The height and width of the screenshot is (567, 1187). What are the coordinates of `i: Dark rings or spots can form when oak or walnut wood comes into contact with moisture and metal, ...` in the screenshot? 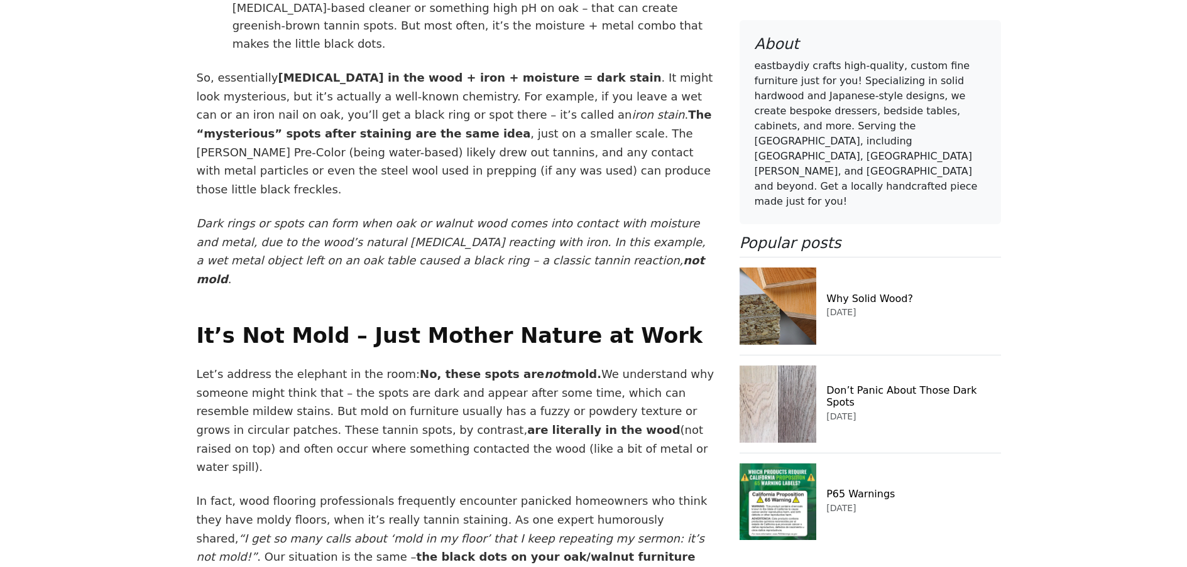 It's located at (451, 242).